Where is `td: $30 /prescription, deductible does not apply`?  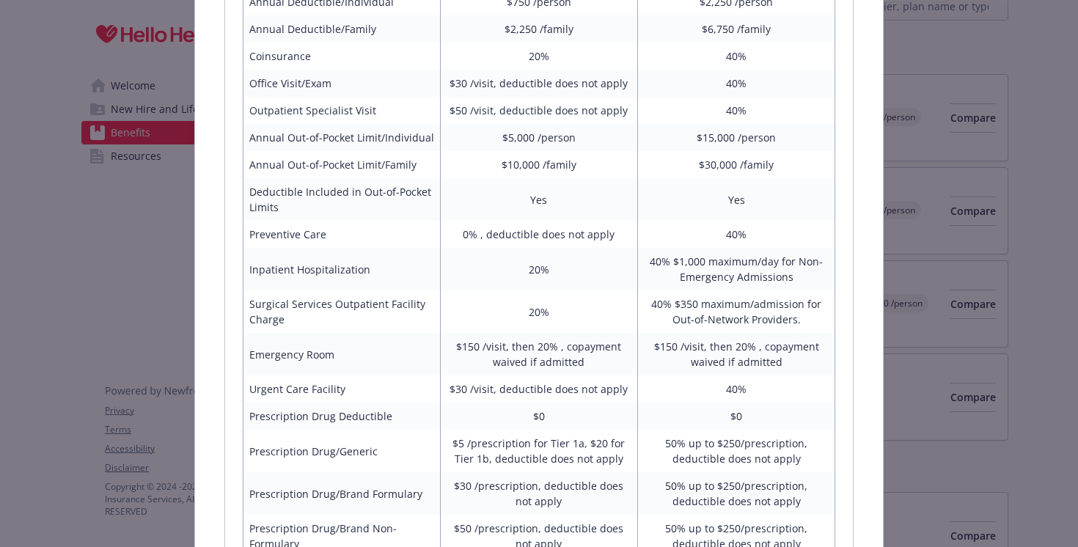 td: $30 /prescription, deductible does not apply is located at coordinates (538, 494).